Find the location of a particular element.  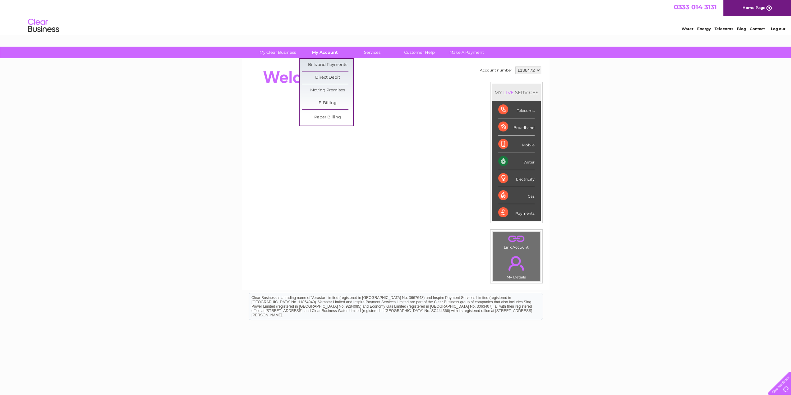

a: My Account is located at coordinates (325, 52).